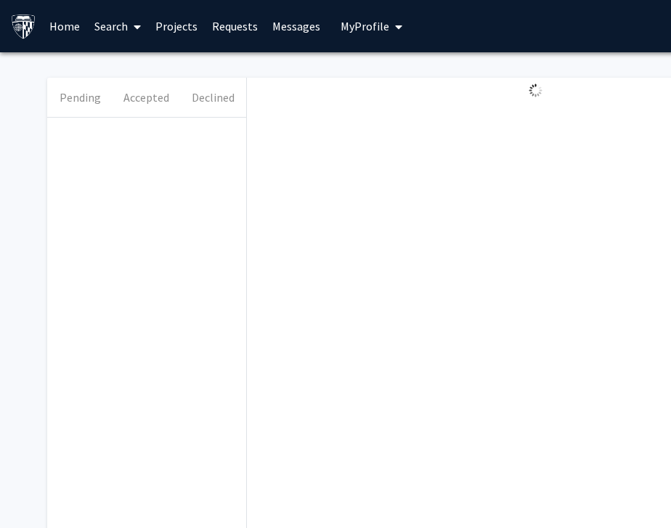 The width and height of the screenshot is (671, 528). Describe the element at coordinates (80, 97) in the screenshot. I see `button: Pending` at that location.